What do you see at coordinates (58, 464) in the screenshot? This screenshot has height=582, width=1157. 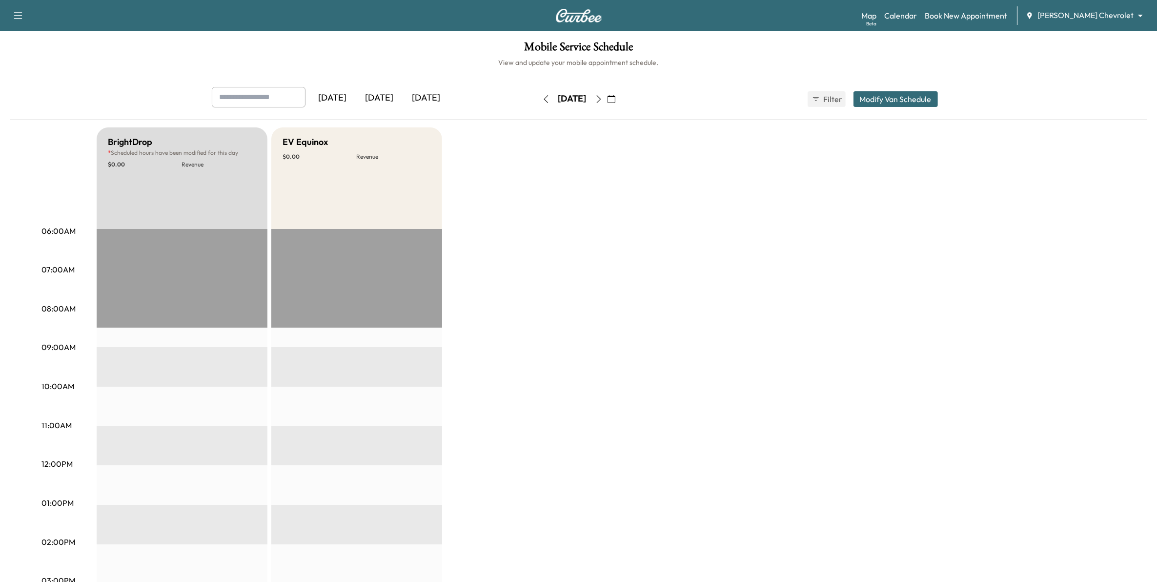 I see `p: 12:00PM` at bounding box center [58, 464].